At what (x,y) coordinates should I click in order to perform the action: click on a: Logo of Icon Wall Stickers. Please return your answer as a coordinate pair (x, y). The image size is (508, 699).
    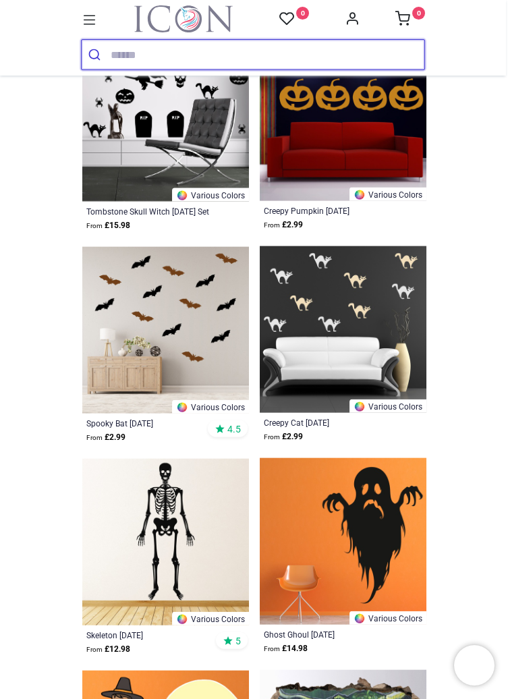
    Looking at the image, I should click on (184, 19).